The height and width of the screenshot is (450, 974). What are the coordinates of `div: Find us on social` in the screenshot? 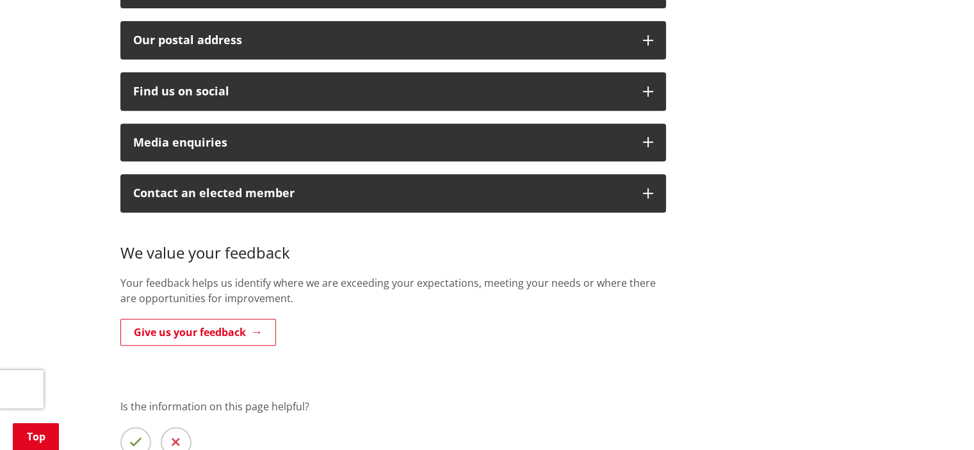 It's located at (381, 92).